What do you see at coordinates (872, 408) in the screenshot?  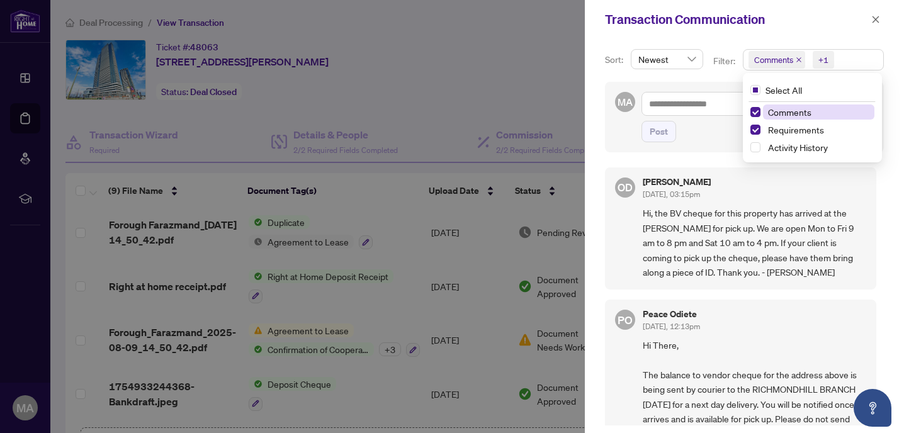 I see `button: Open asap` at bounding box center [872, 408].